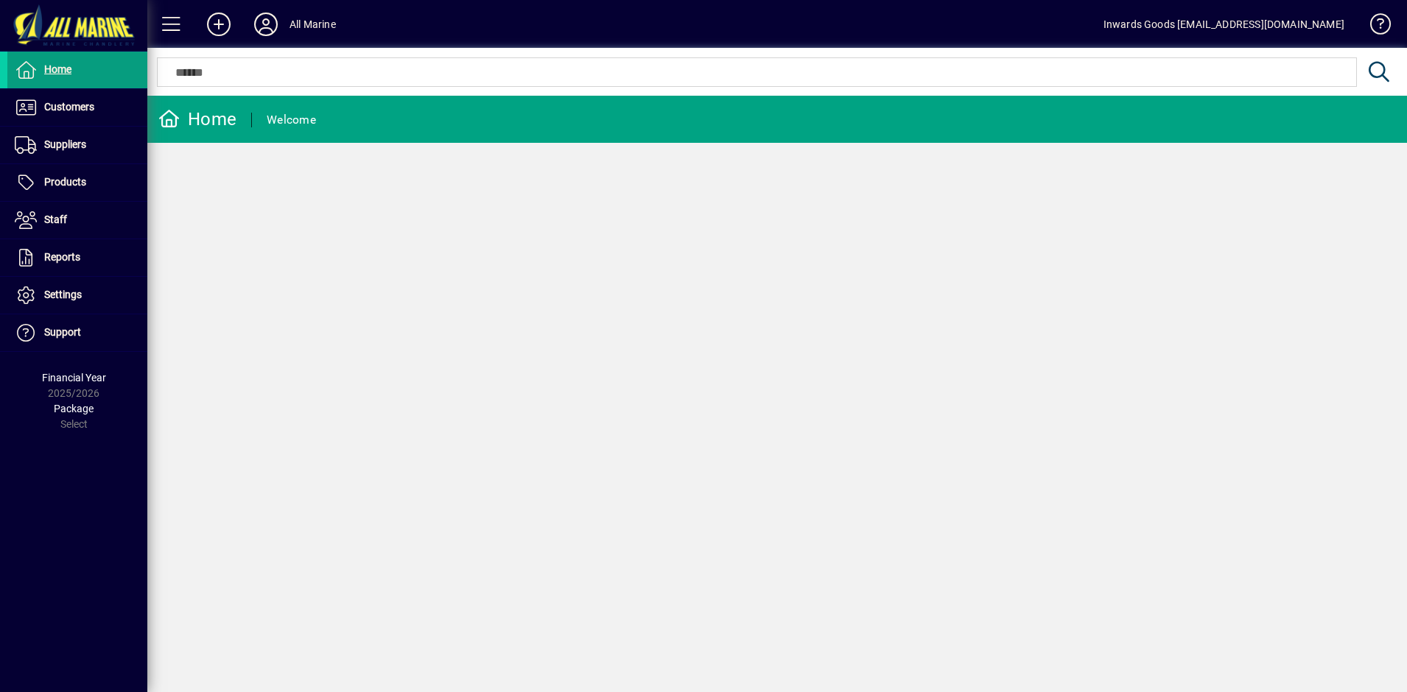  What do you see at coordinates (219, 24) in the screenshot?
I see `button: Add` at bounding box center [219, 24].